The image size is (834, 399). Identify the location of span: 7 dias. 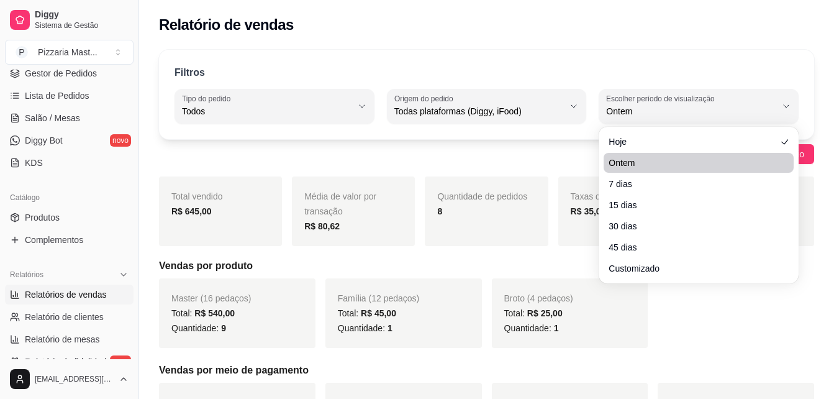
(692, 184).